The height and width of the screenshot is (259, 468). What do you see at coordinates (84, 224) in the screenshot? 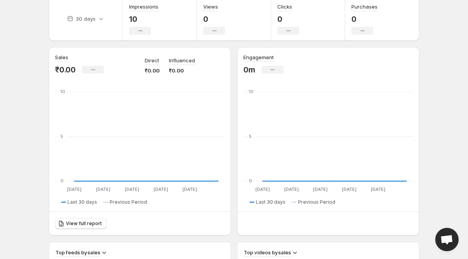
I see `span: View full report` at bounding box center [84, 224].